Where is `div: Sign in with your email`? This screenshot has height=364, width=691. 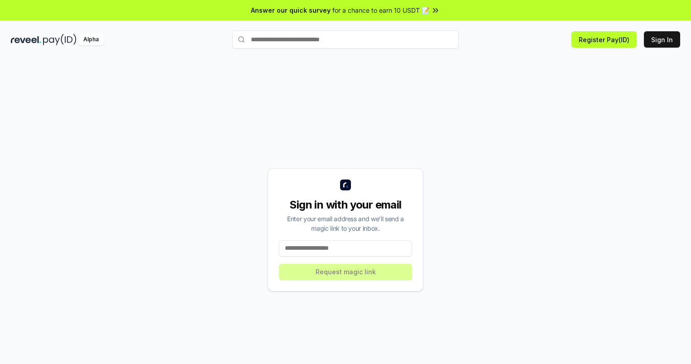
div: Sign in with your email is located at coordinates (346, 205).